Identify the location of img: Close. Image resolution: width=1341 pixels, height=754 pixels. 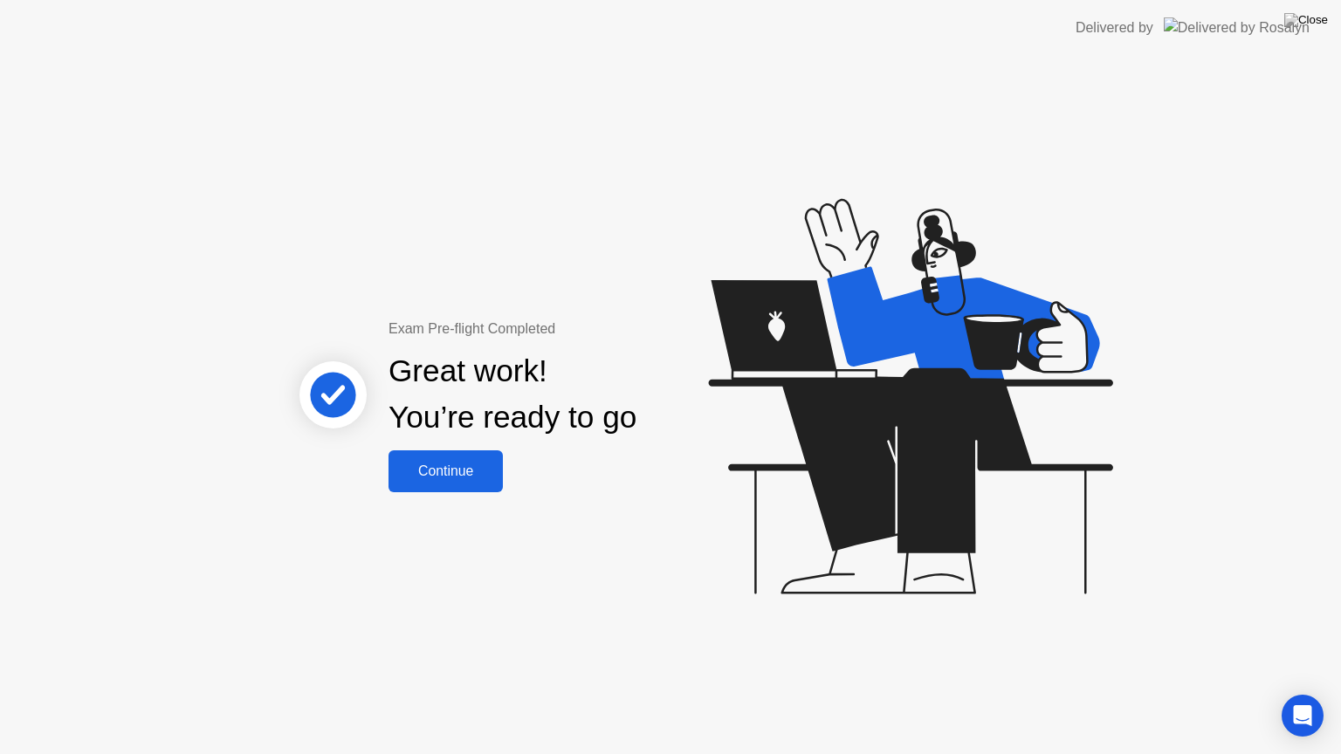
(1306, 20).